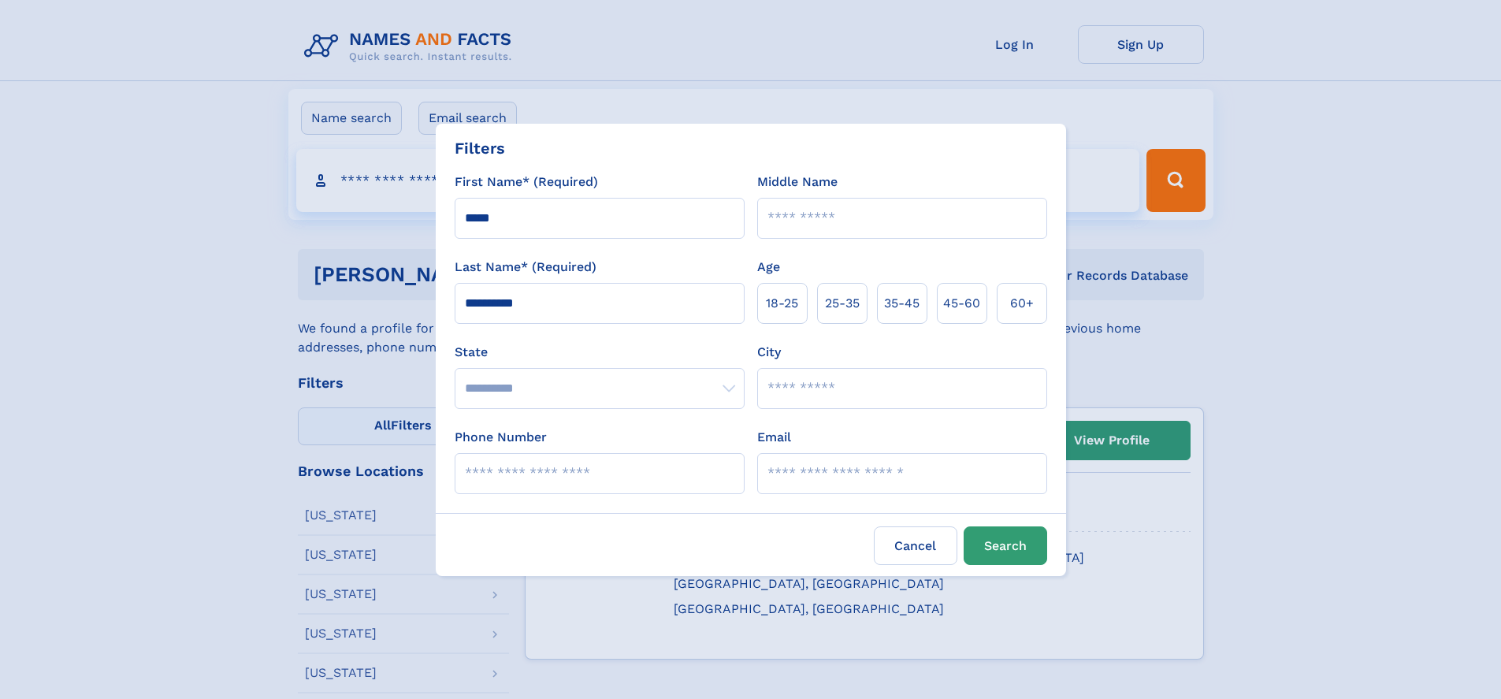 Image resolution: width=1501 pixels, height=699 pixels. I want to click on label: Middle Name, so click(798, 182).